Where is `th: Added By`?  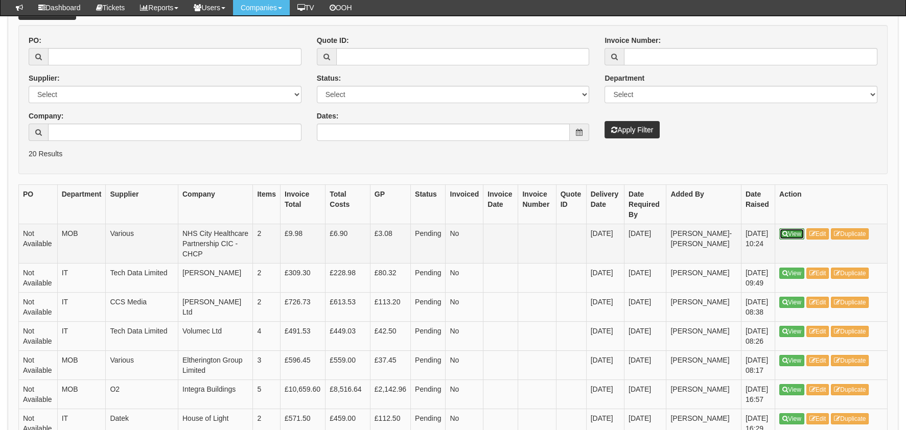
th: Added By is located at coordinates (704, 204).